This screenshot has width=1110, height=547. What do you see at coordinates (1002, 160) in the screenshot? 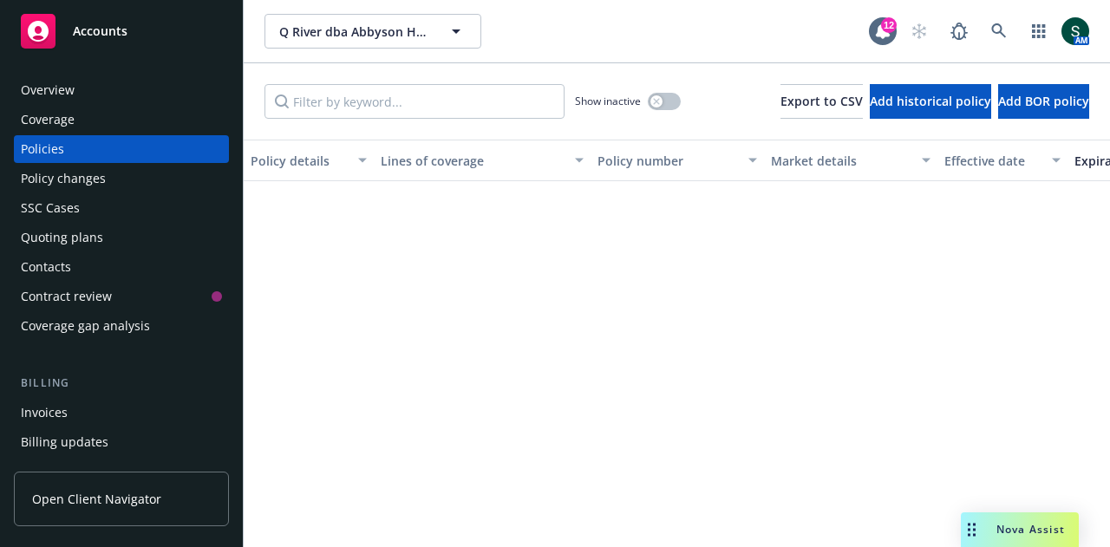
I see `button: Effective date` at bounding box center [1002, 160].